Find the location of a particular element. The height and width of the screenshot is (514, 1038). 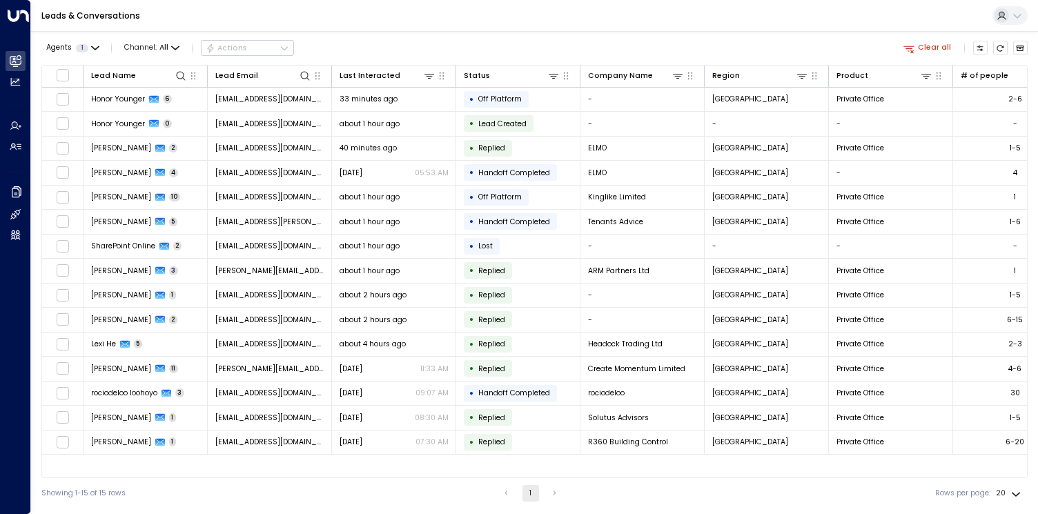

span: Kinglike Limited is located at coordinates (617, 197).